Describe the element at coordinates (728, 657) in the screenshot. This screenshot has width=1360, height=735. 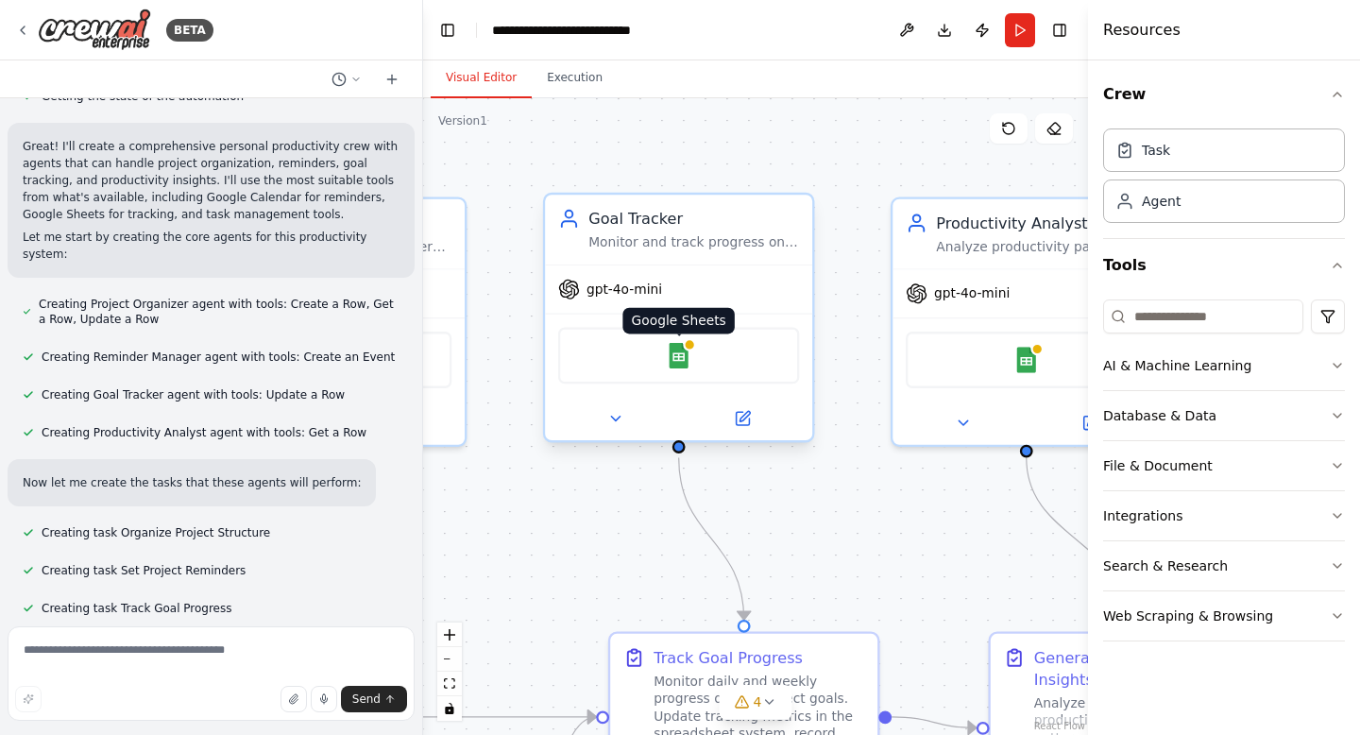
I see `div: Track Goal Progress` at that location.